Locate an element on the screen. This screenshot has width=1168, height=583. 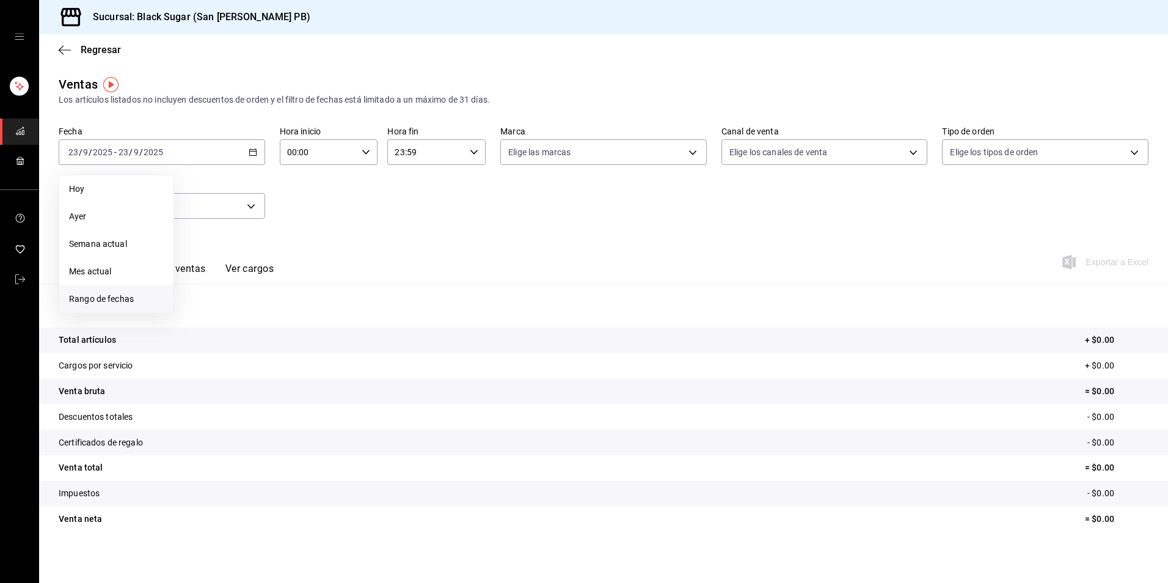
span: Elige las marcas is located at coordinates (540, 152).